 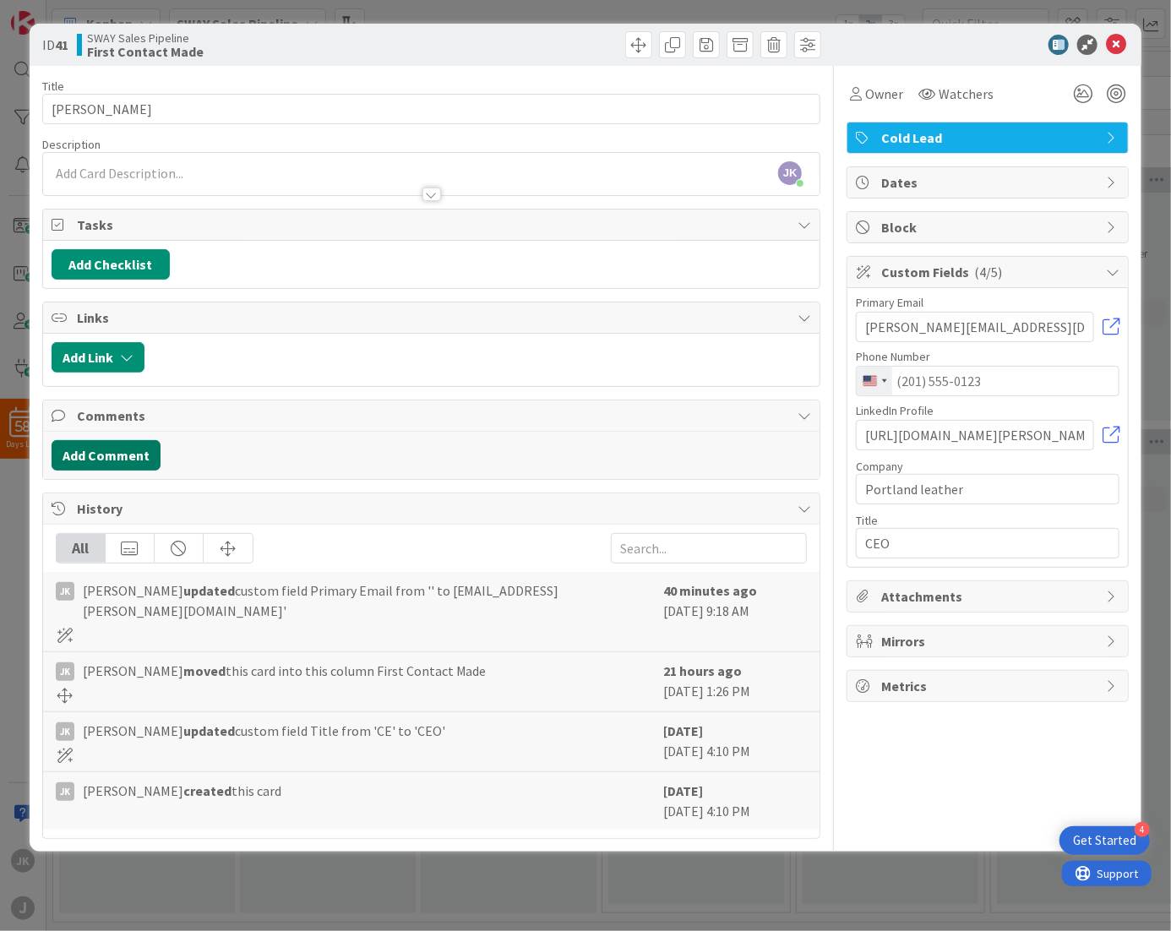 What do you see at coordinates (989, 227) in the screenshot?
I see `span: Block` at bounding box center [989, 227].